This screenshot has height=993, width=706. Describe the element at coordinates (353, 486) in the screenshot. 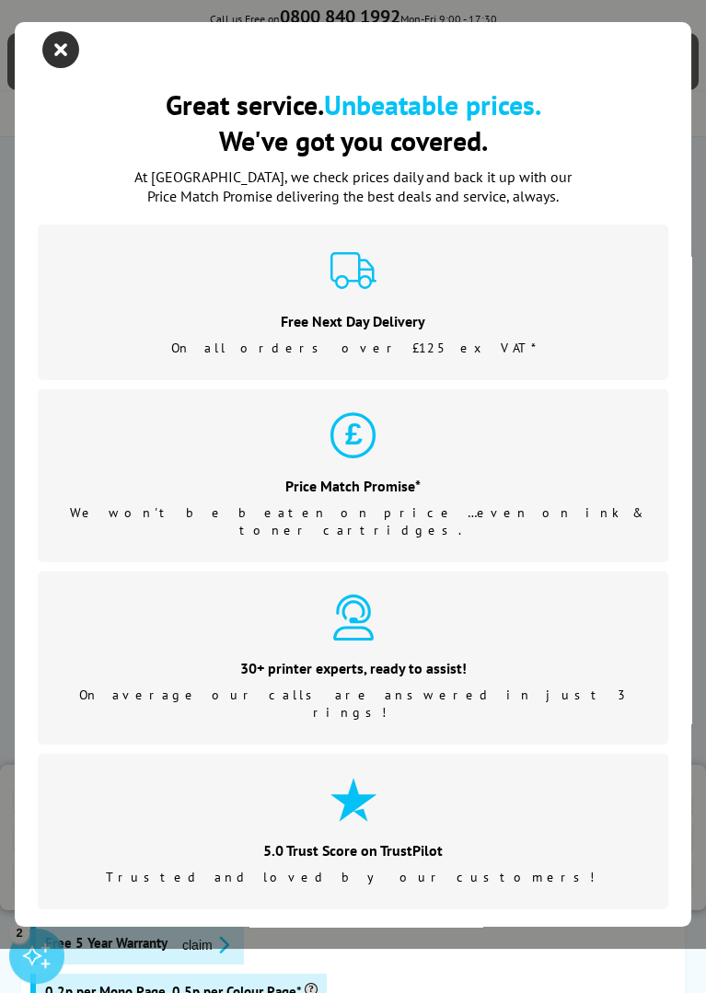

I see `h3: Price Match Promise*` at that location.